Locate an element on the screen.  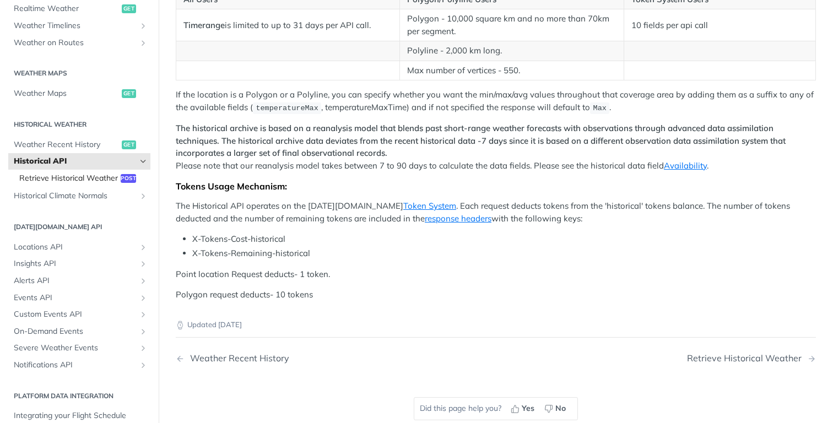
span: Insights API is located at coordinates (75, 264).